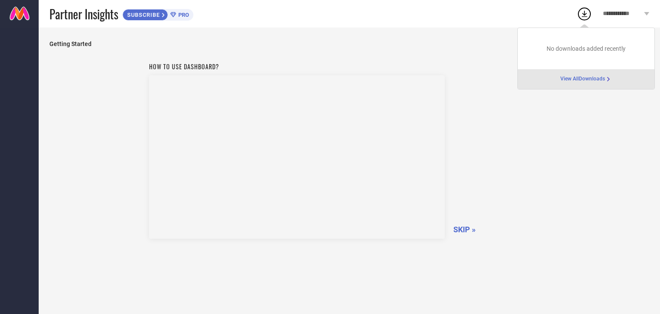 This screenshot has height=314, width=660. I want to click on span: PRO, so click(183, 15).